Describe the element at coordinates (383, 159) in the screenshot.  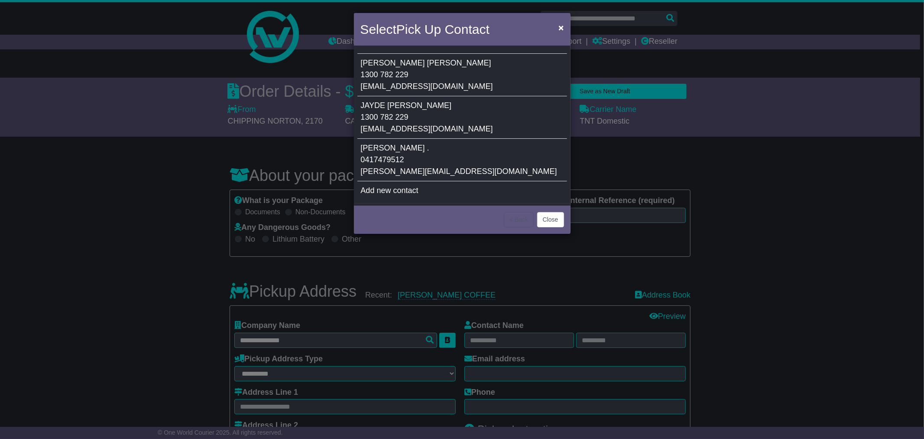
I see `span: 0417479512` at that location.